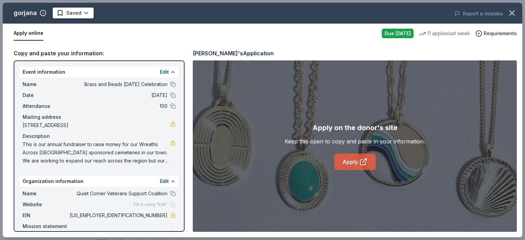 Image resolution: width=525 pixels, height=240 pixels. Describe the element at coordinates (150, 205) in the screenshot. I see `span: Fill in using "Edit"` at that location.